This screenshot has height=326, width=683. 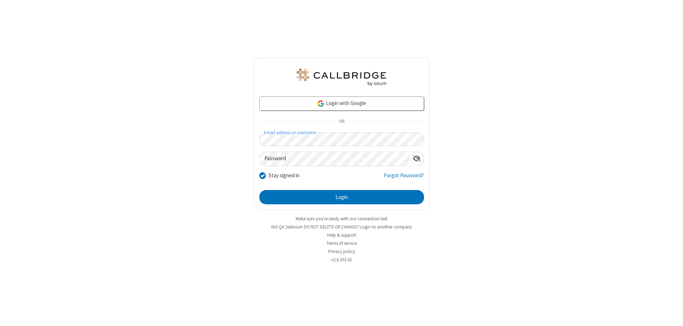 What do you see at coordinates (335, 159) in the screenshot?
I see `input: Password` at bounding box center [335, 159].